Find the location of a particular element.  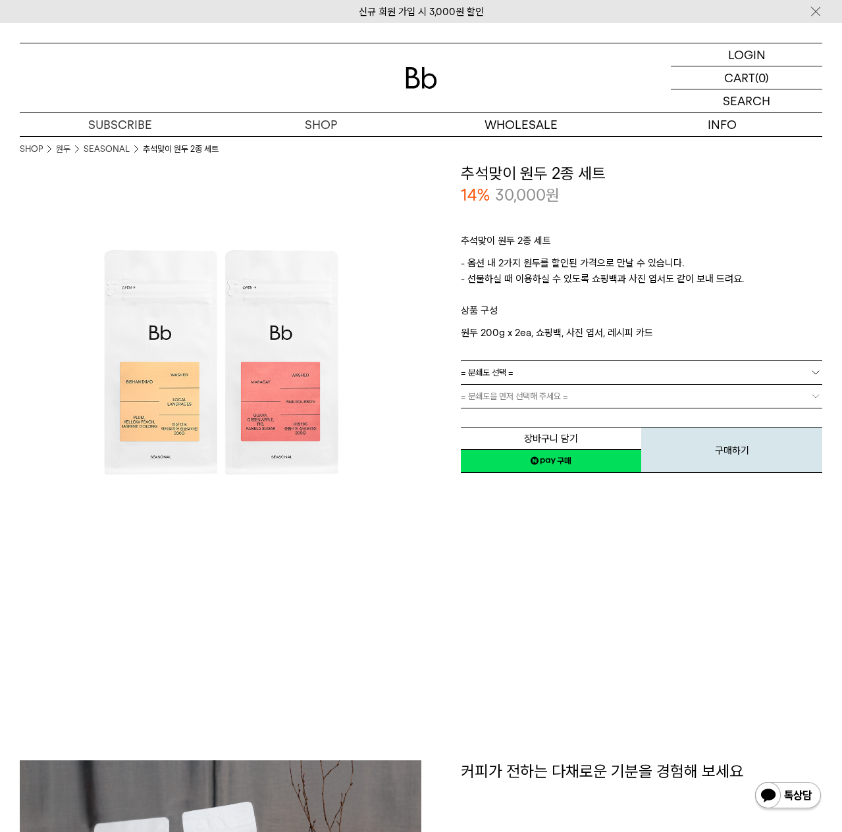

img: 로고 is located at coordinates (421, 78).